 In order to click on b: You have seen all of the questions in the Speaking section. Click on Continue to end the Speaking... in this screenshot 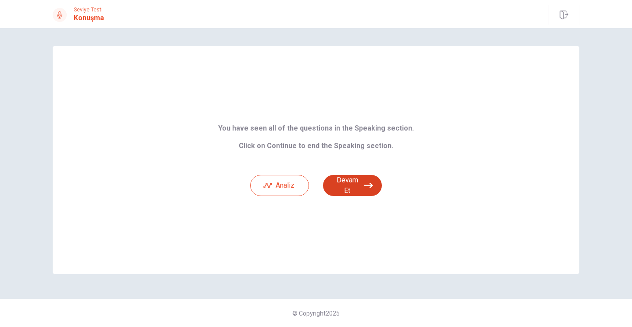, I will do `click(316, 137)`.